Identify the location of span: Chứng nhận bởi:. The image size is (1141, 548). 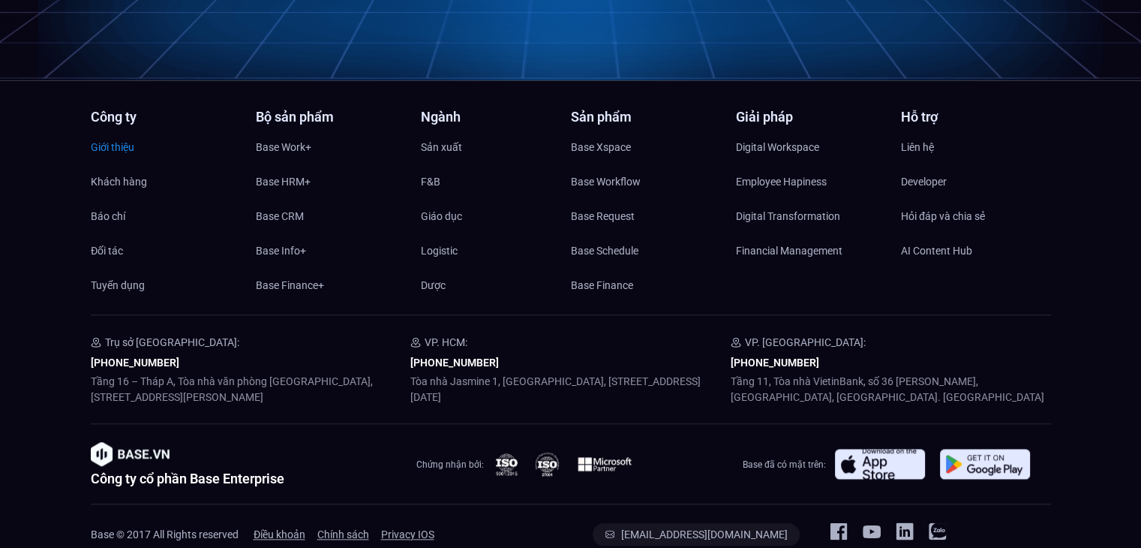
(450, 464).